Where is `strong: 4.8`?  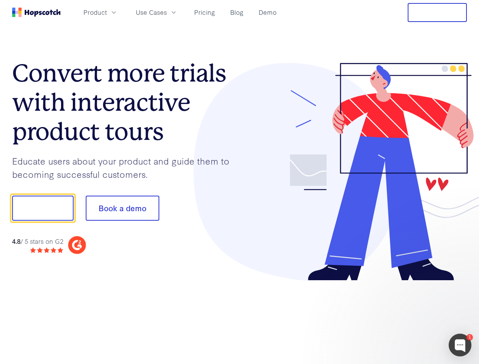 strong: 4.8 is located at coordinates (16, 241).